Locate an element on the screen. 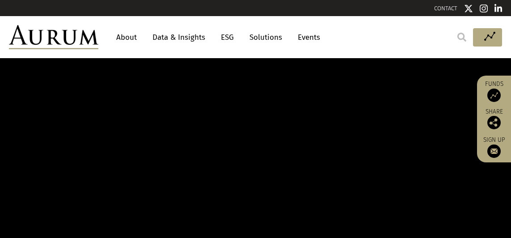  img: Share this post is located at coordinates (494, 123).